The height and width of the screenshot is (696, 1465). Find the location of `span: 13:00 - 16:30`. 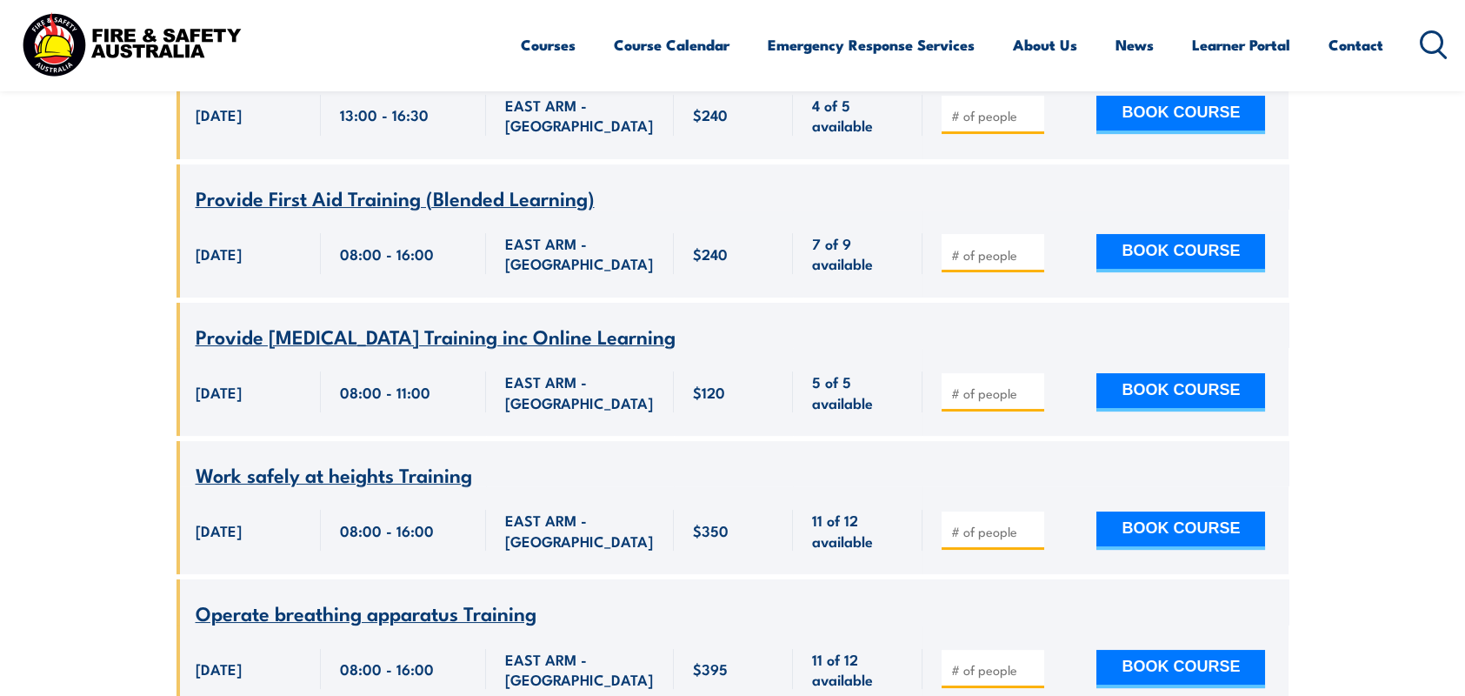

span: 13:00 - 16:30 is located at coordinates (384, 114).